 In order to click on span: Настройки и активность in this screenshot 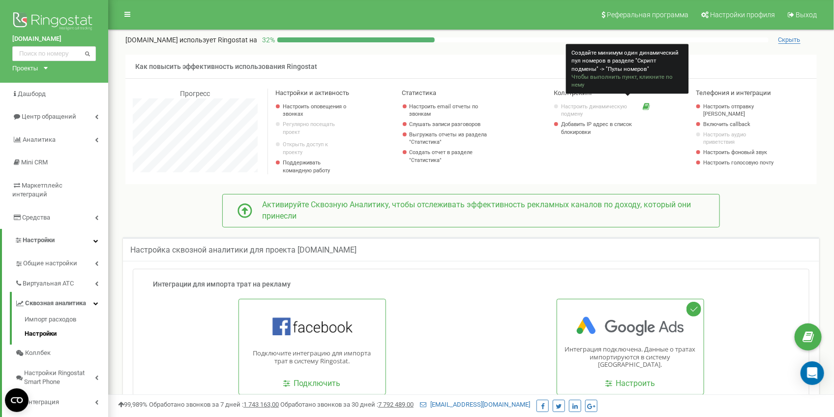, I will do `click(312, 92)`.